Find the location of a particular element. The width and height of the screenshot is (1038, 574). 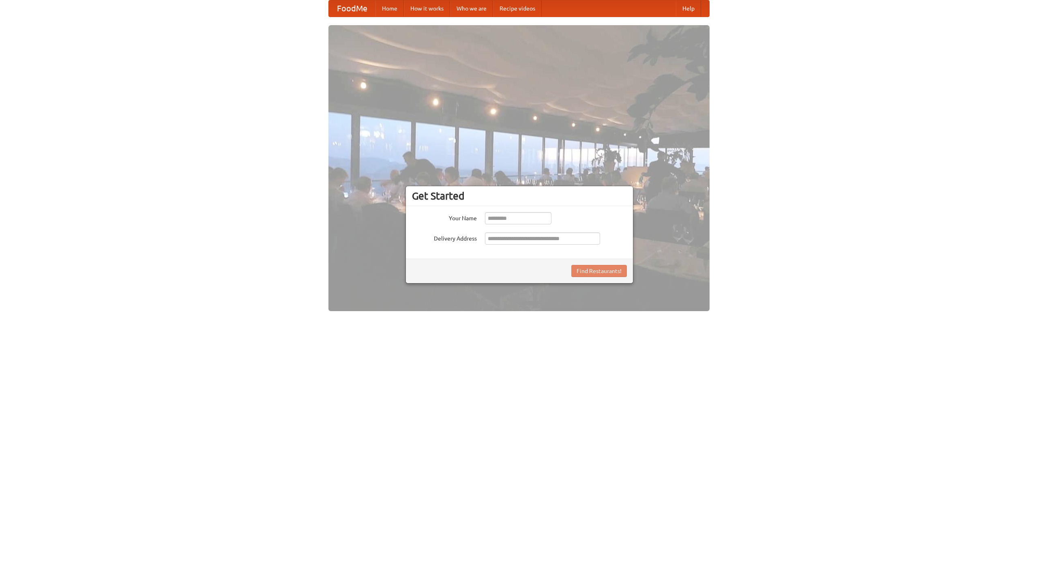

a: How it works is located at coordinates (427, 9).